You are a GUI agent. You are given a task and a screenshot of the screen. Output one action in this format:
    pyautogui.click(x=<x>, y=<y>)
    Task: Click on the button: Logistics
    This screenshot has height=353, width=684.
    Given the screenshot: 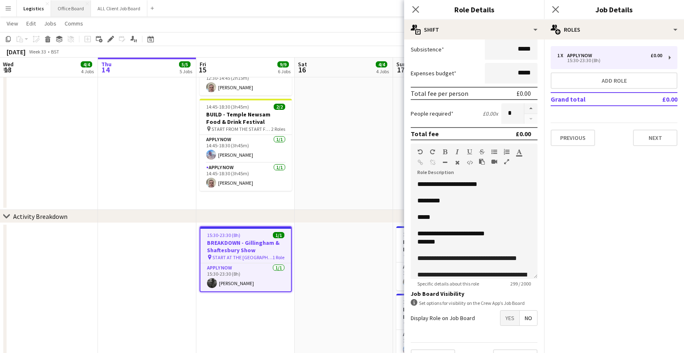 What is the action you would take?
    pyautogui.click(x=34, y=8)
    